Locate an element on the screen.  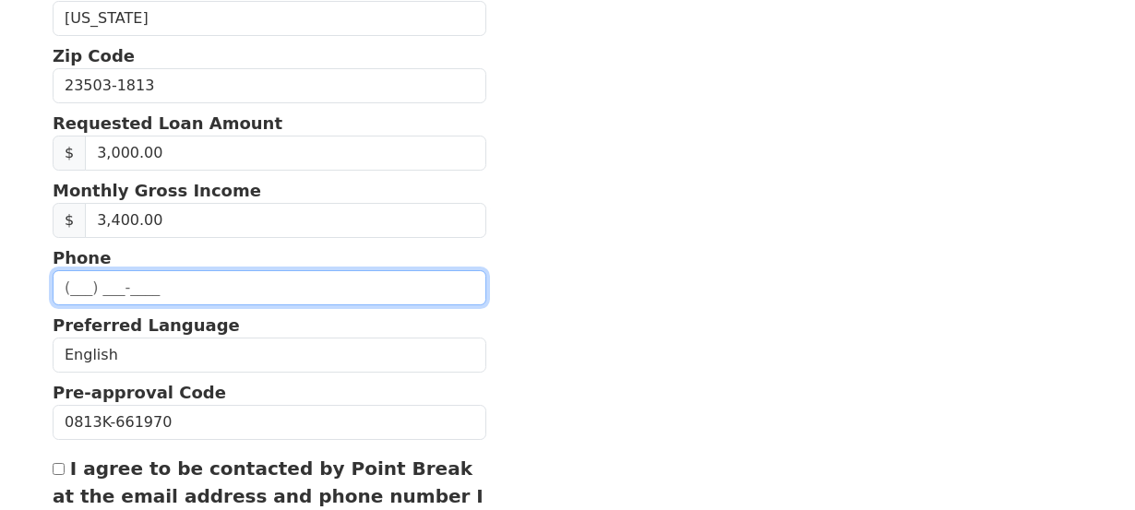
strong: Phone is located at coordinates (81, 257).